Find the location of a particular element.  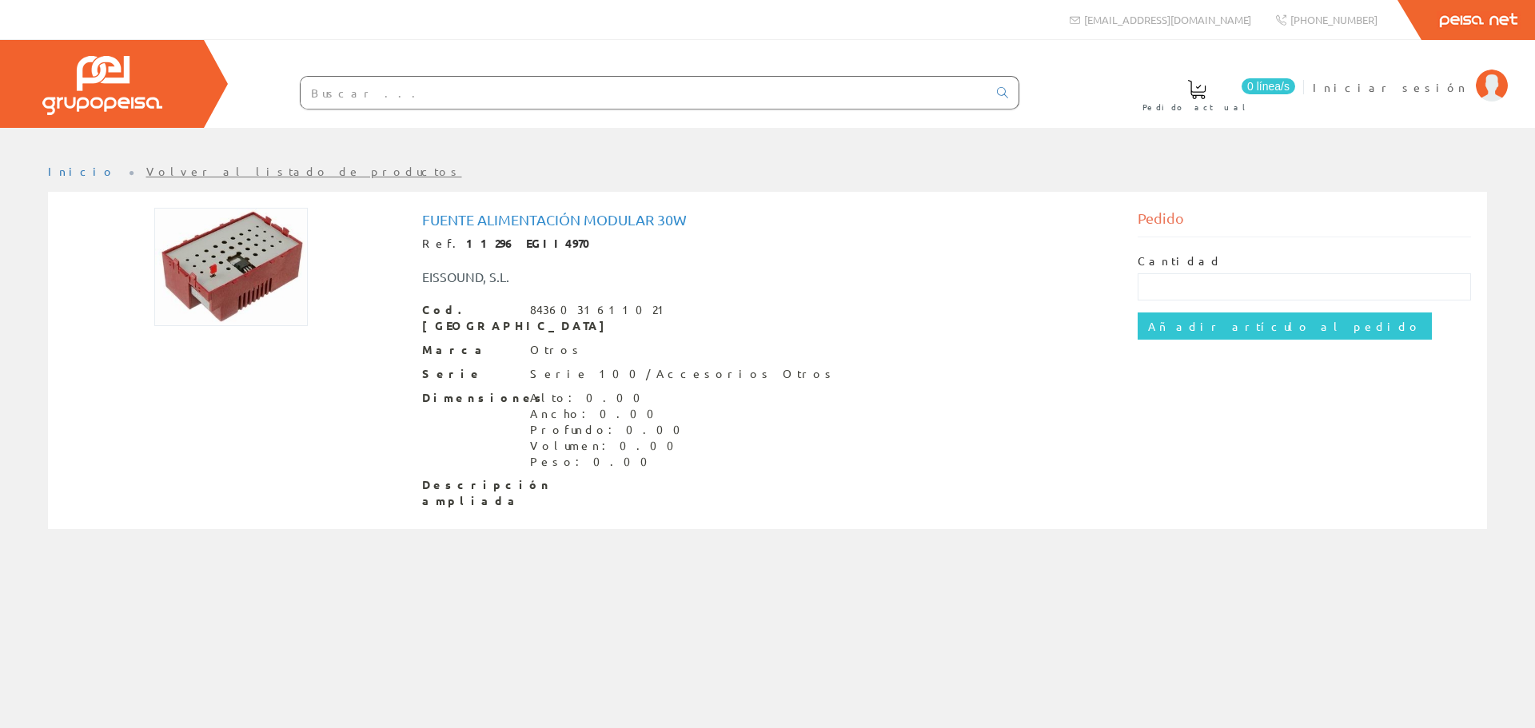

span: Iniciar sesión is located at coordinates (1391, 87).